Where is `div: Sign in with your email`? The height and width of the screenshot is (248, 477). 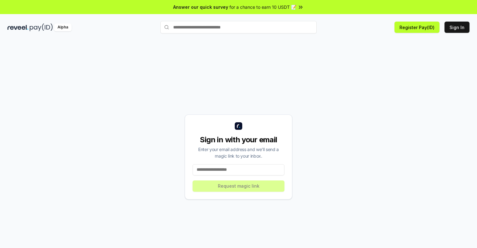
div: Sign in with your email is located at coordinates (238, 140).